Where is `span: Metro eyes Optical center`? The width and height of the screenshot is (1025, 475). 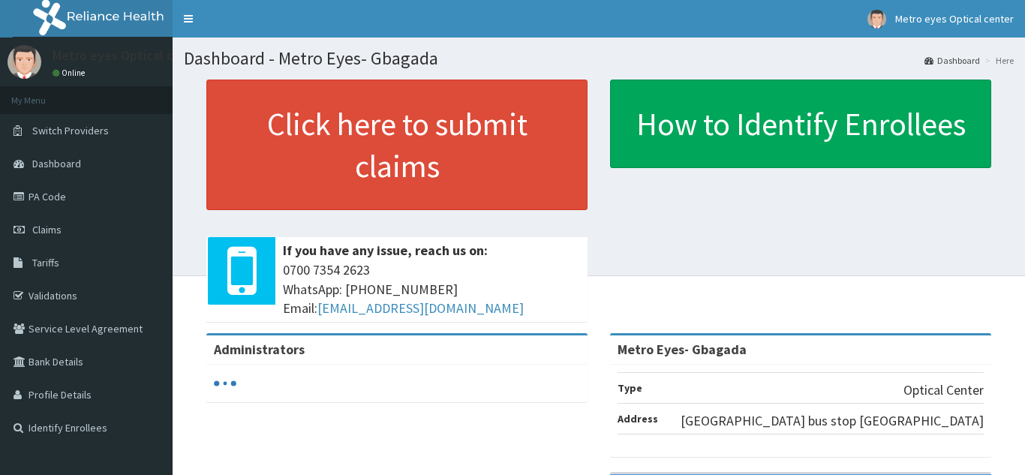 span: Metro eyes Optical center is located at coordinates (955, 19).